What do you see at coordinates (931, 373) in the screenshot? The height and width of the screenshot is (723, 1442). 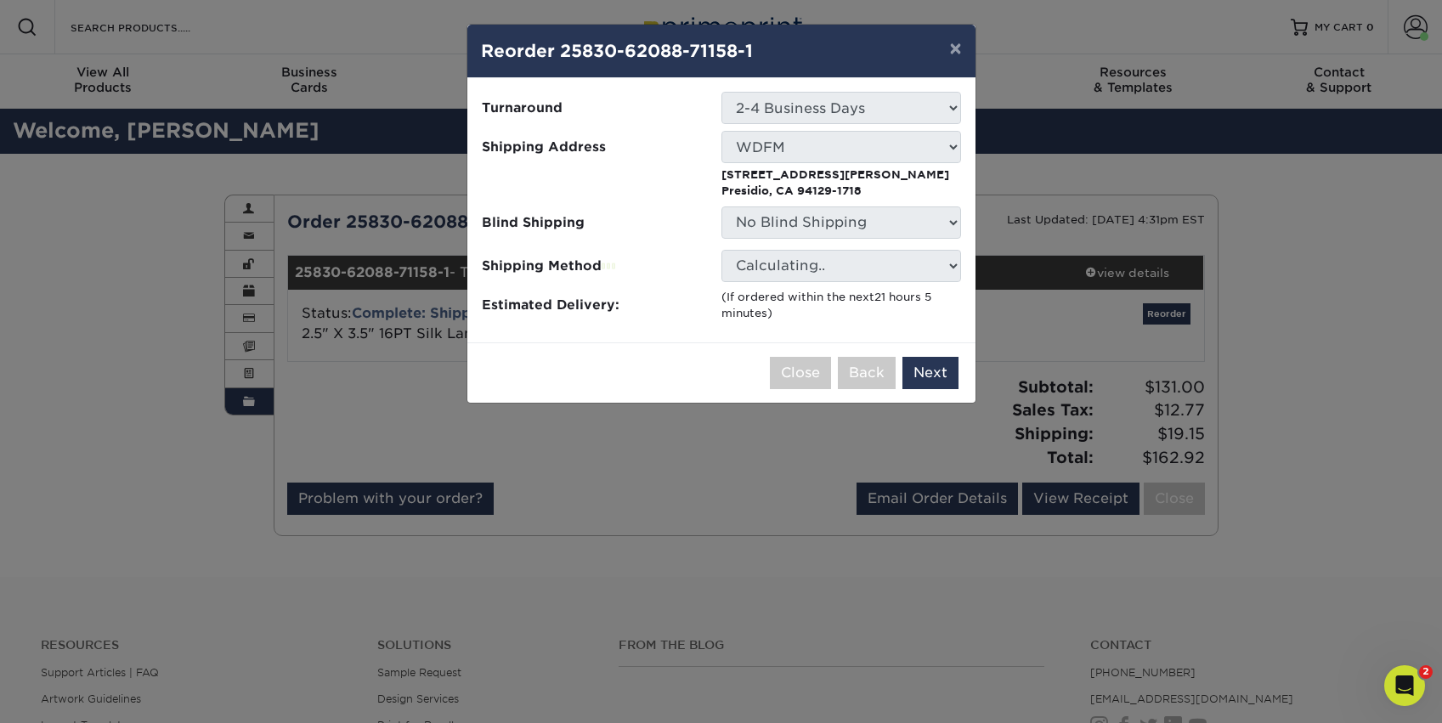 I see `button: Next` at bounding box center [931, 373].